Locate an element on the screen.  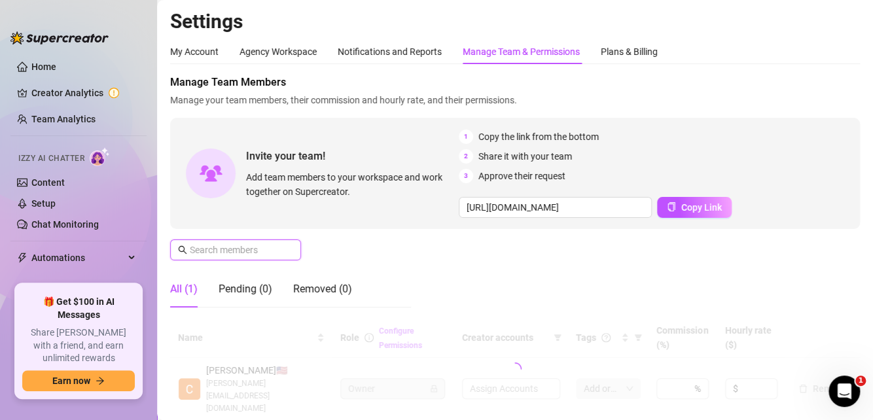
span: 2 is located at coordinates (466, 156).